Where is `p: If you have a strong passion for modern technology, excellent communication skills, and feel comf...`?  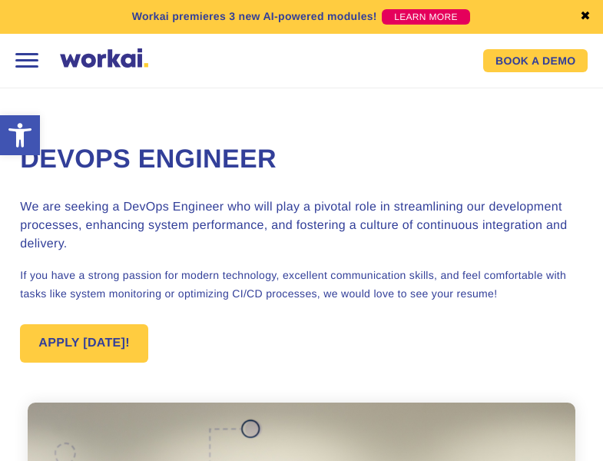
p: If you have a strong passion for modern technology, excellent communication skills, and feel comf... is located at coordinates (301, 284).